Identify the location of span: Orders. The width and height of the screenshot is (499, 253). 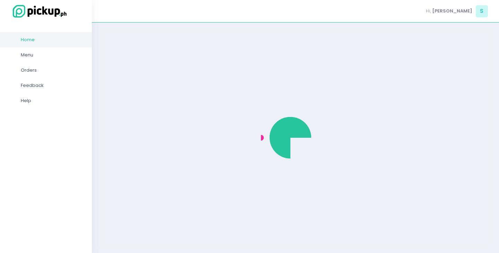
(52, 70).